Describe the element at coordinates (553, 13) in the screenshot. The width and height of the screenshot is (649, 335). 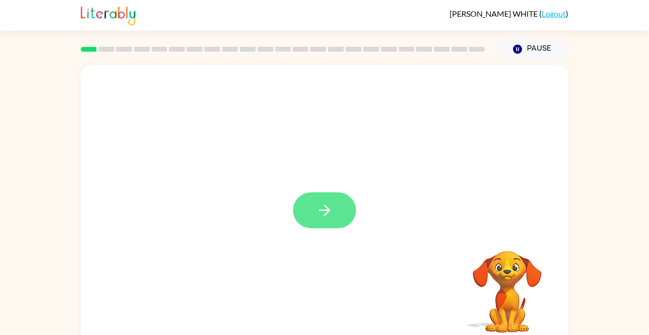
I see `a: Logout` at that location.